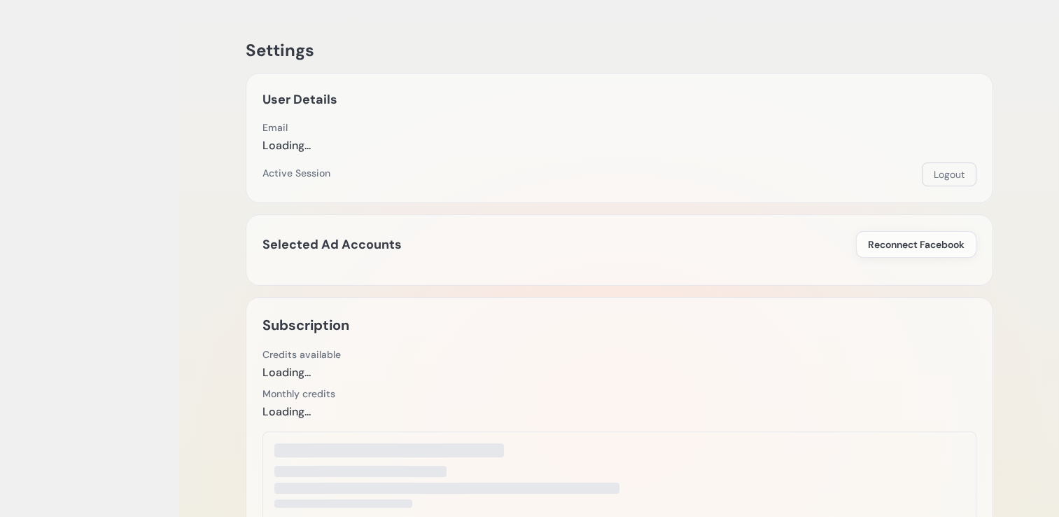 The height and width of the screenshot is (517, 1059). What do you see at coordinates (306, 325) in the screenshot?
I see `h2: Subscription` at bounding box center [306, 325].